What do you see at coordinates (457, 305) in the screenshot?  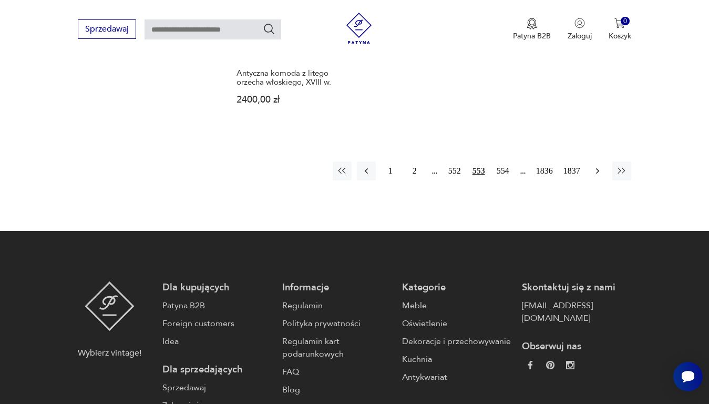 I see `a: Meble` at bounding box center [457, 305].